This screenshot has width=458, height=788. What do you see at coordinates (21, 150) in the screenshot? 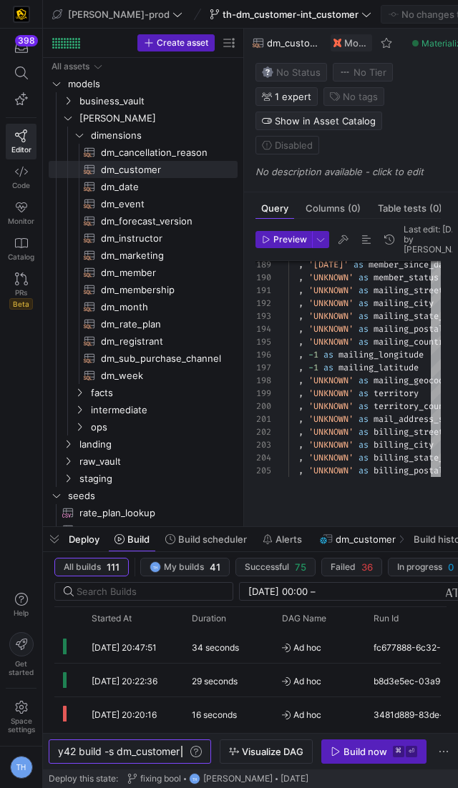
I see `span: Editor` at bounding box center [21, 150].